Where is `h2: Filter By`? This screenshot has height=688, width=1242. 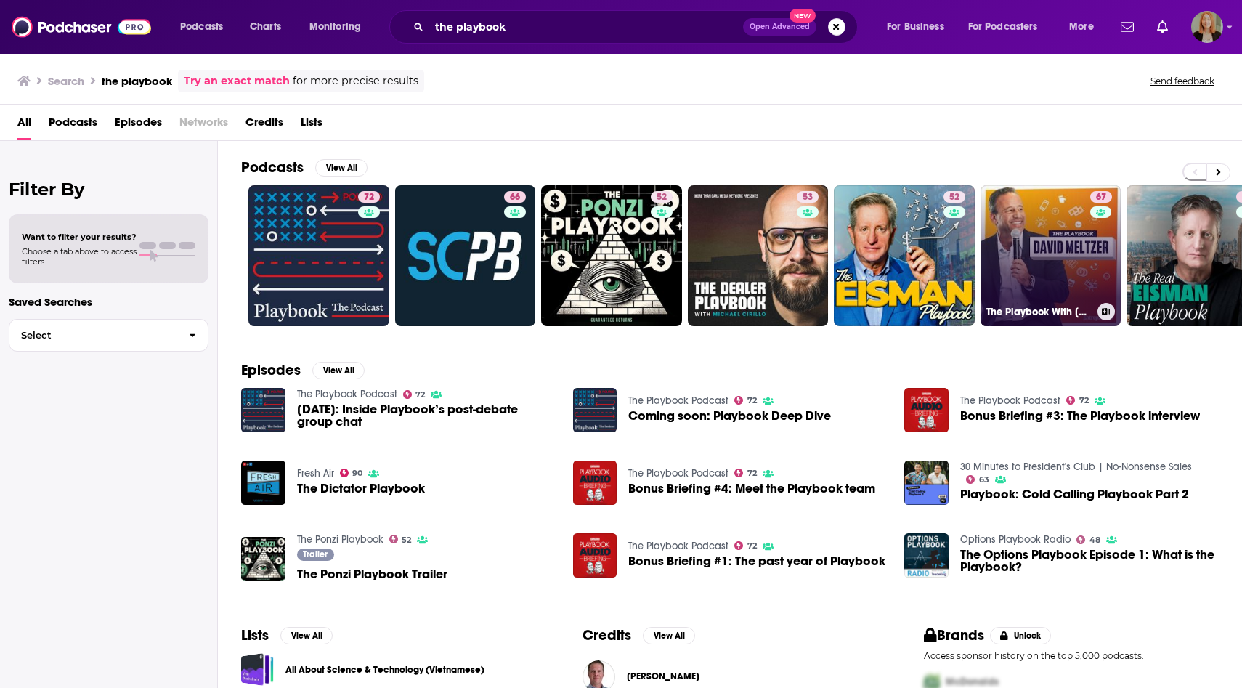
h2: Filter By is located at coordinates (108, 189).